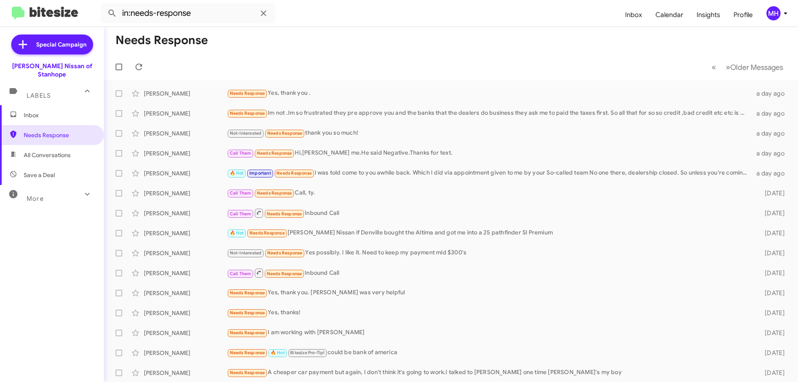  What do you see at coordinates (489, 93) in the screenshot?
I see `div: Yes, thank you .` at bounding box center [489, 93].